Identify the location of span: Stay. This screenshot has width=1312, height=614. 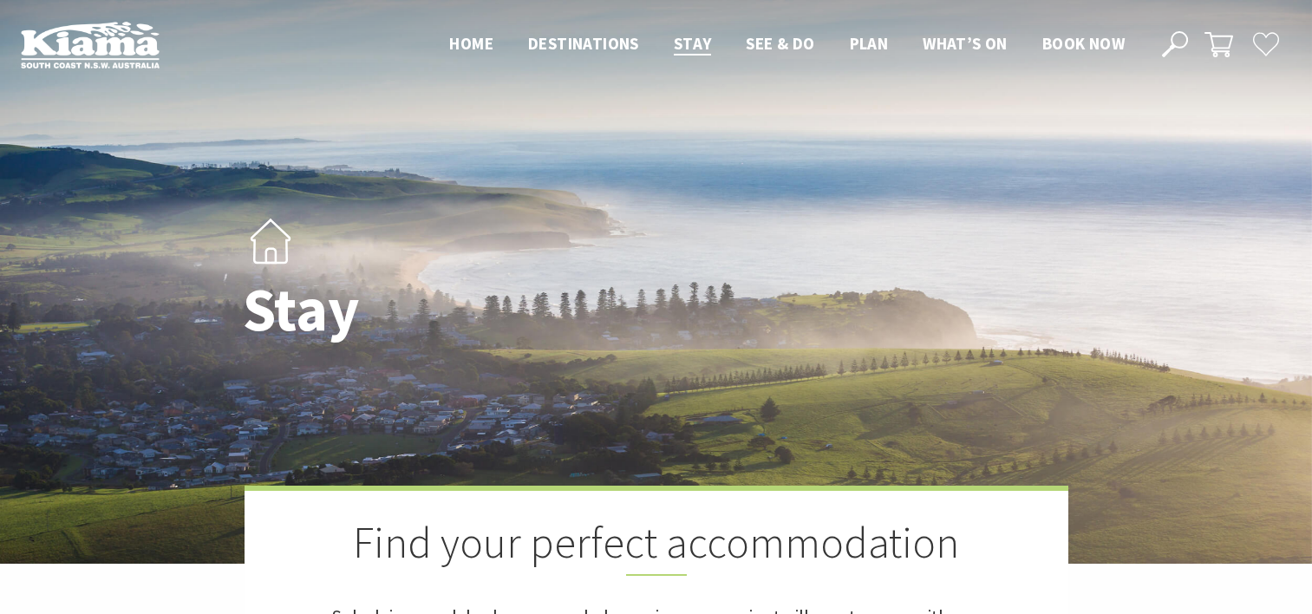
(693, 43).